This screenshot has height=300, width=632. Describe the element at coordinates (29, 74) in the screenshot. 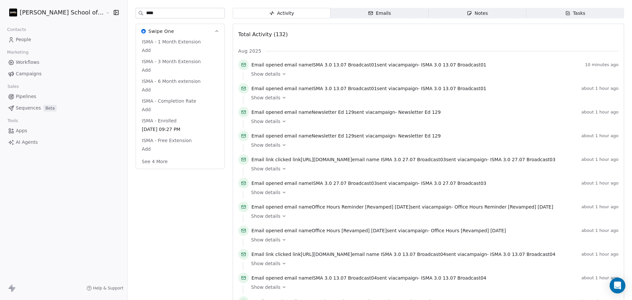

I see `span: Campaigns` at that location.